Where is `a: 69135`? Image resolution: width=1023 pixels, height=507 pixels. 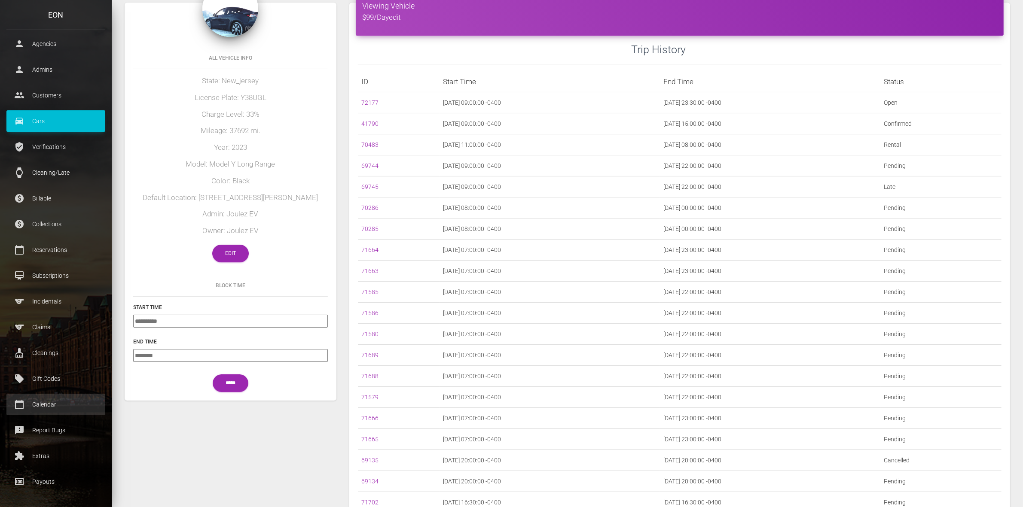 a: 69135 is located at coordinates (370, 461).